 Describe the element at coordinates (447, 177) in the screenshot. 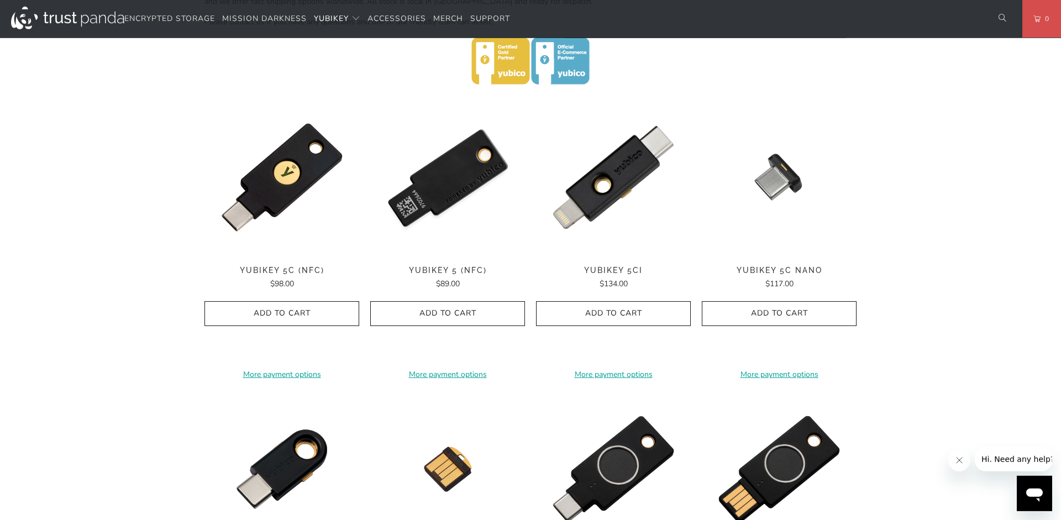

I see `a: YubiKey 5 (NFC) - Trust Panda YubiKey 5 (NFC) - Trust Panda` at that location.